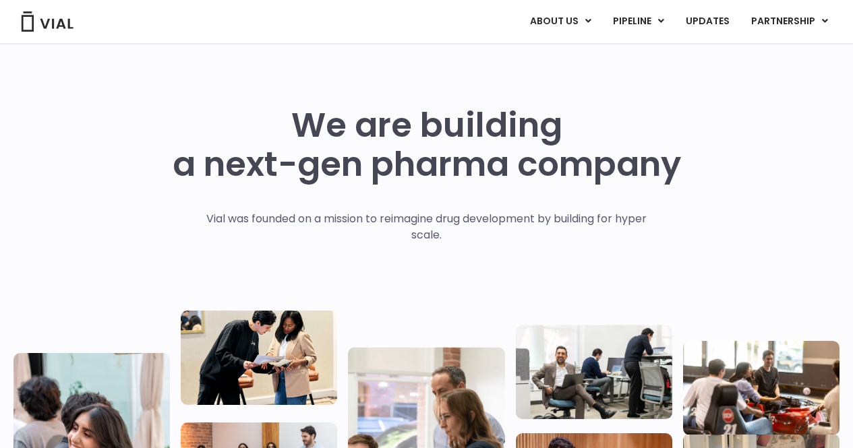  I want to click on img: Group of people playing whirlyball, so click(761, 388).